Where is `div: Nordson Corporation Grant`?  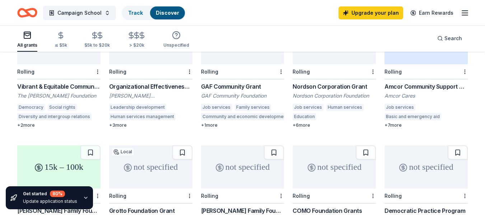 div: Nordson Corporation Grant is located at coordinates (334, 87).